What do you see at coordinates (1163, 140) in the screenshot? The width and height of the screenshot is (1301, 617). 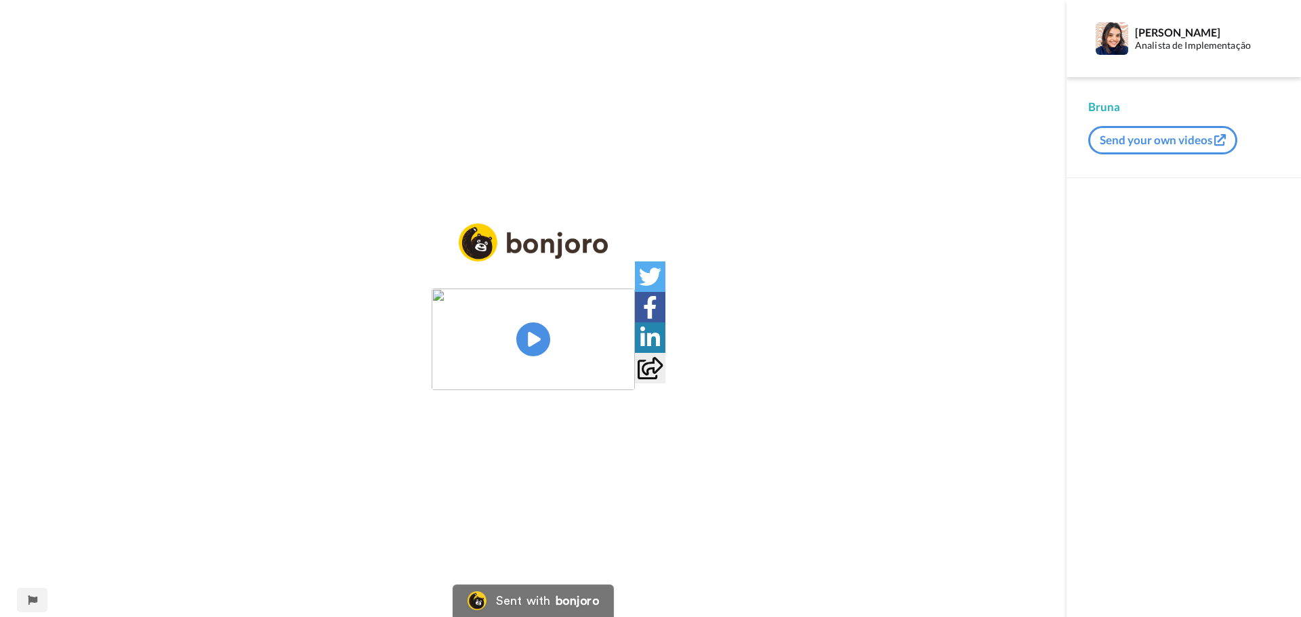 I see `button: Send your own videos` at bounding box center [1163, 140].